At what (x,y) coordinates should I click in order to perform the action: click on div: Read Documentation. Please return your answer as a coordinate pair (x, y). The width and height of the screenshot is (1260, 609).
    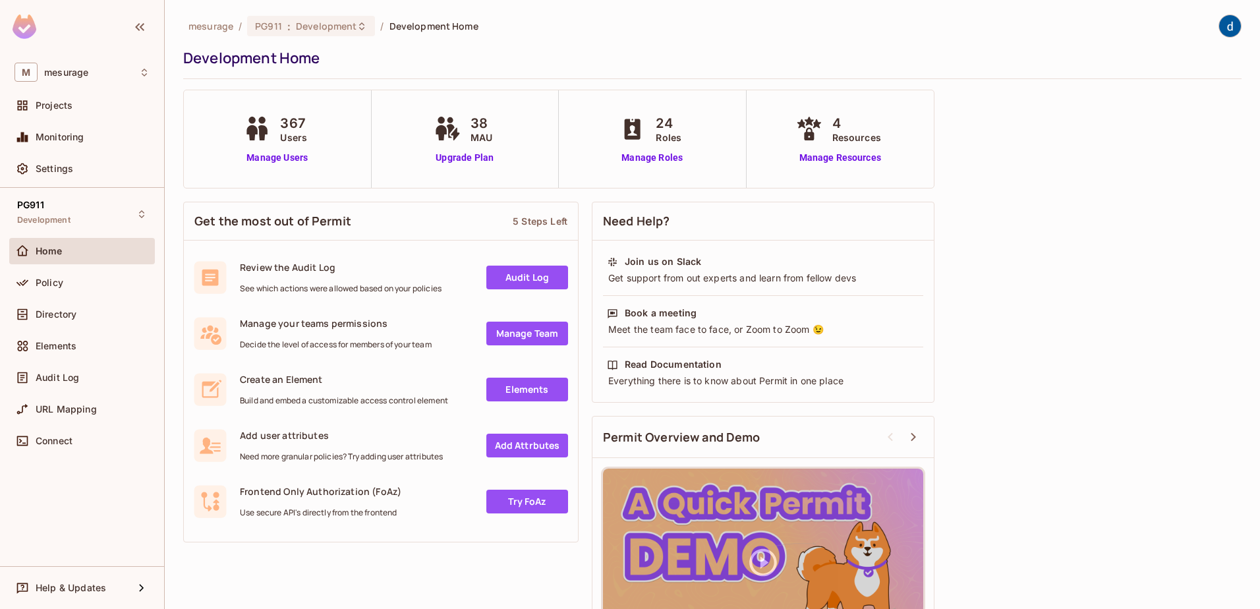
    Looking at the image, I should click on (673, 365).